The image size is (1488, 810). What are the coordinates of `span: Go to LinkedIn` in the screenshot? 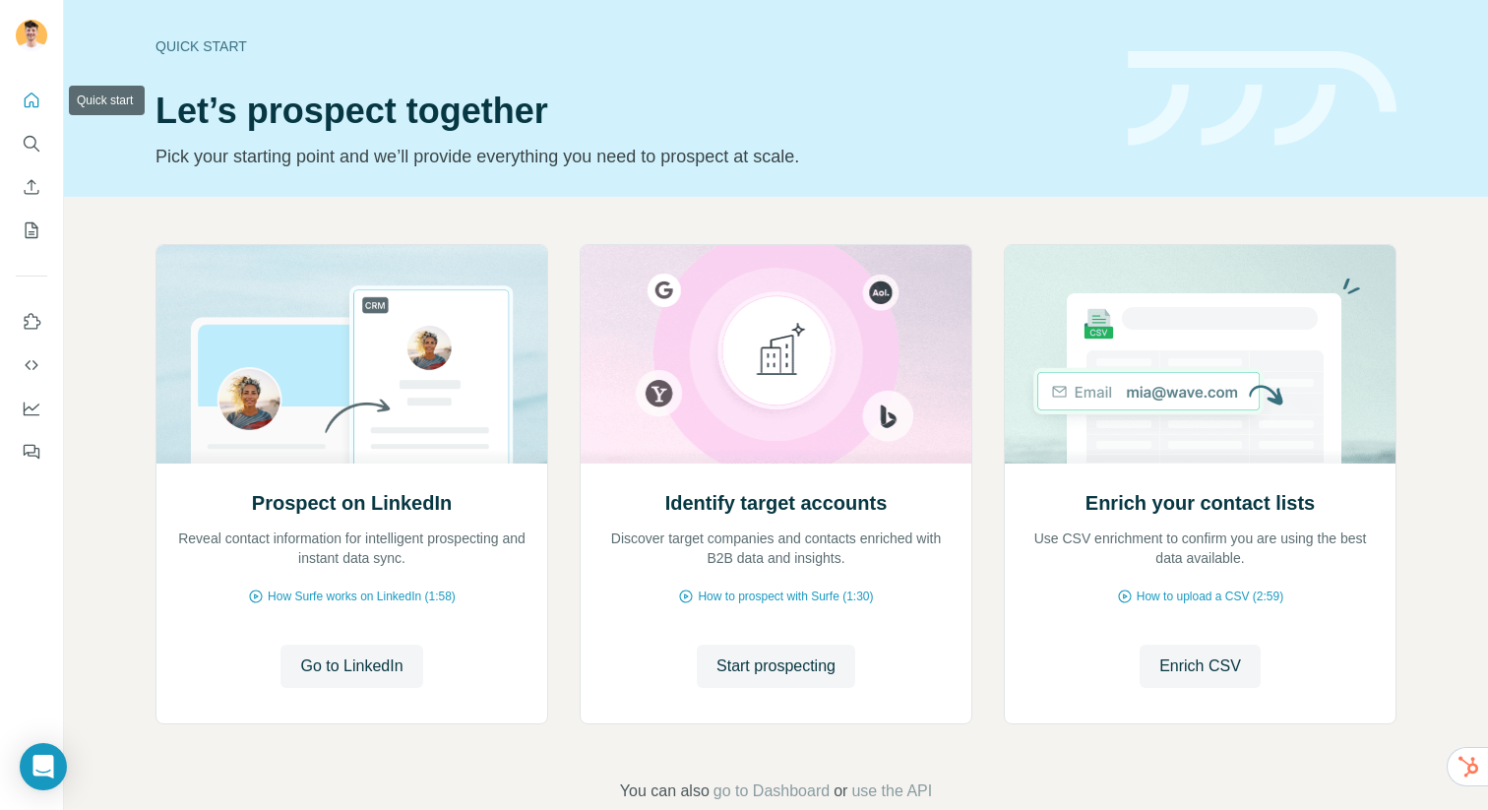 It's located at (351, 666).